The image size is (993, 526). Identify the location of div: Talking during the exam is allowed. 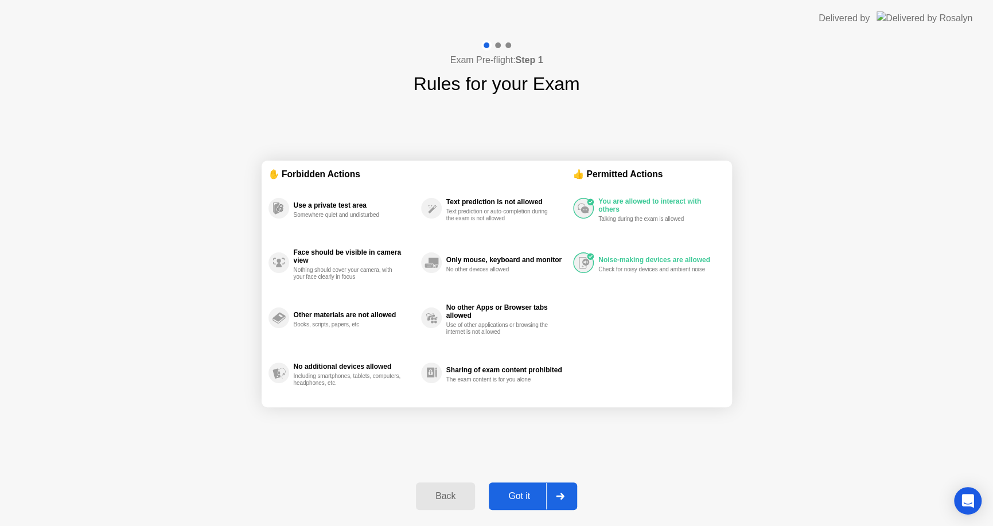
(652, 219).